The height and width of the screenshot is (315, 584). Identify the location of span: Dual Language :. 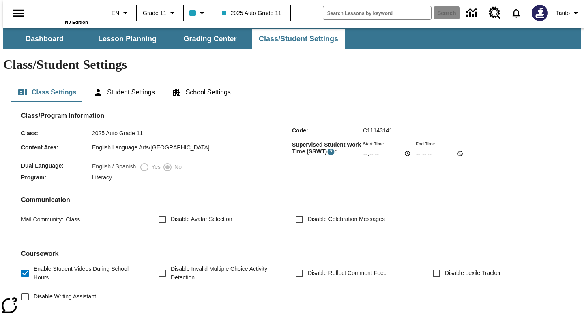
(56, 166).